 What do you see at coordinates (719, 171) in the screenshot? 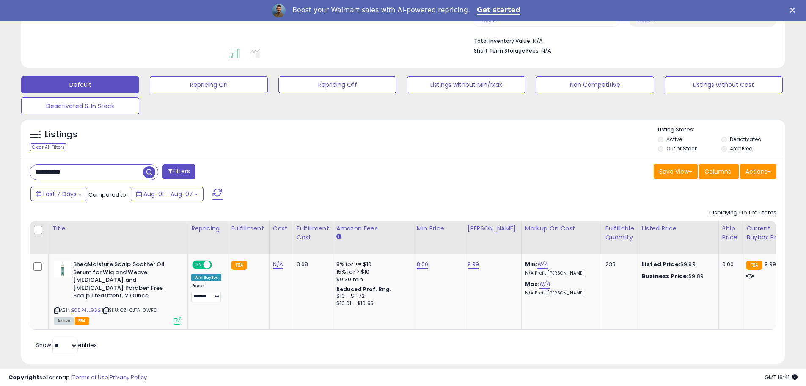
I see `button: Columns` at bounding box center [719, 171].